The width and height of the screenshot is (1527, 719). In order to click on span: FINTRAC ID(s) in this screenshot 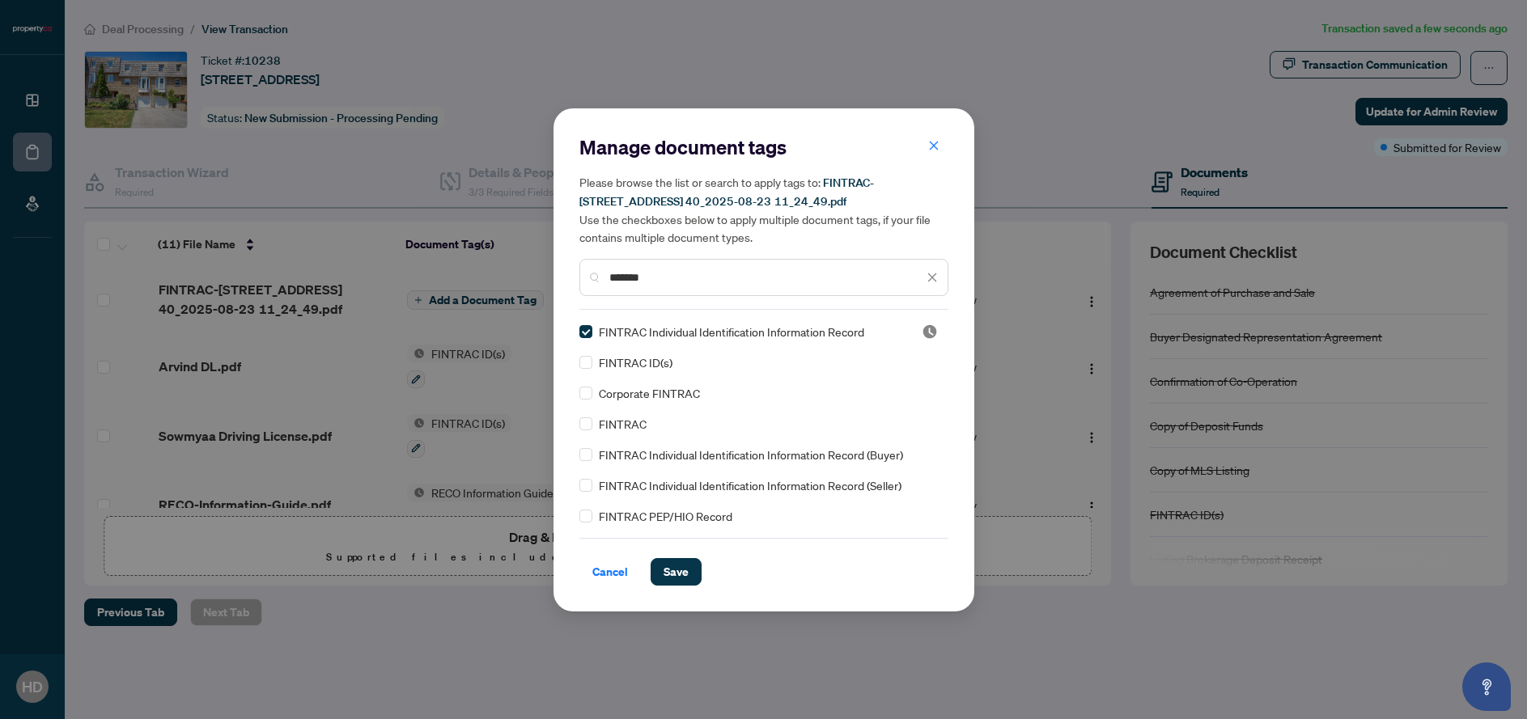, I will do `click(635, 362)`.